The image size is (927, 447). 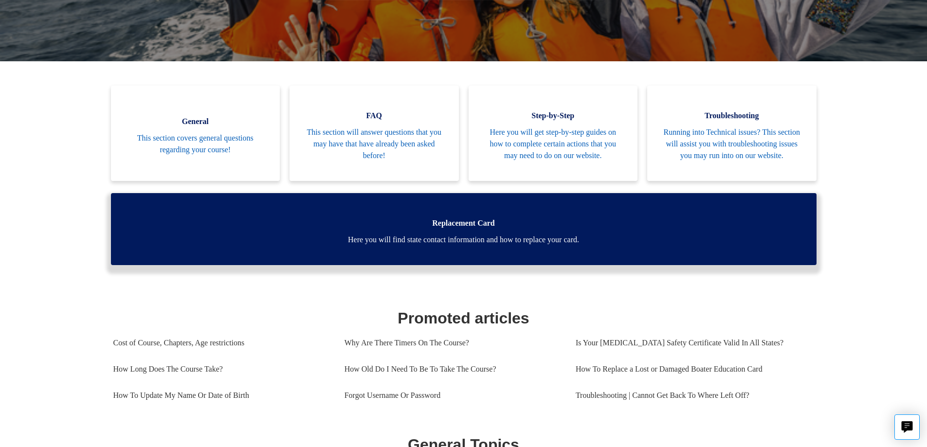 I want to click on a: Step-by-Step Here you will get step-by-step guides on how to complete certain actions that you ma..., so click(x=553, y=133).